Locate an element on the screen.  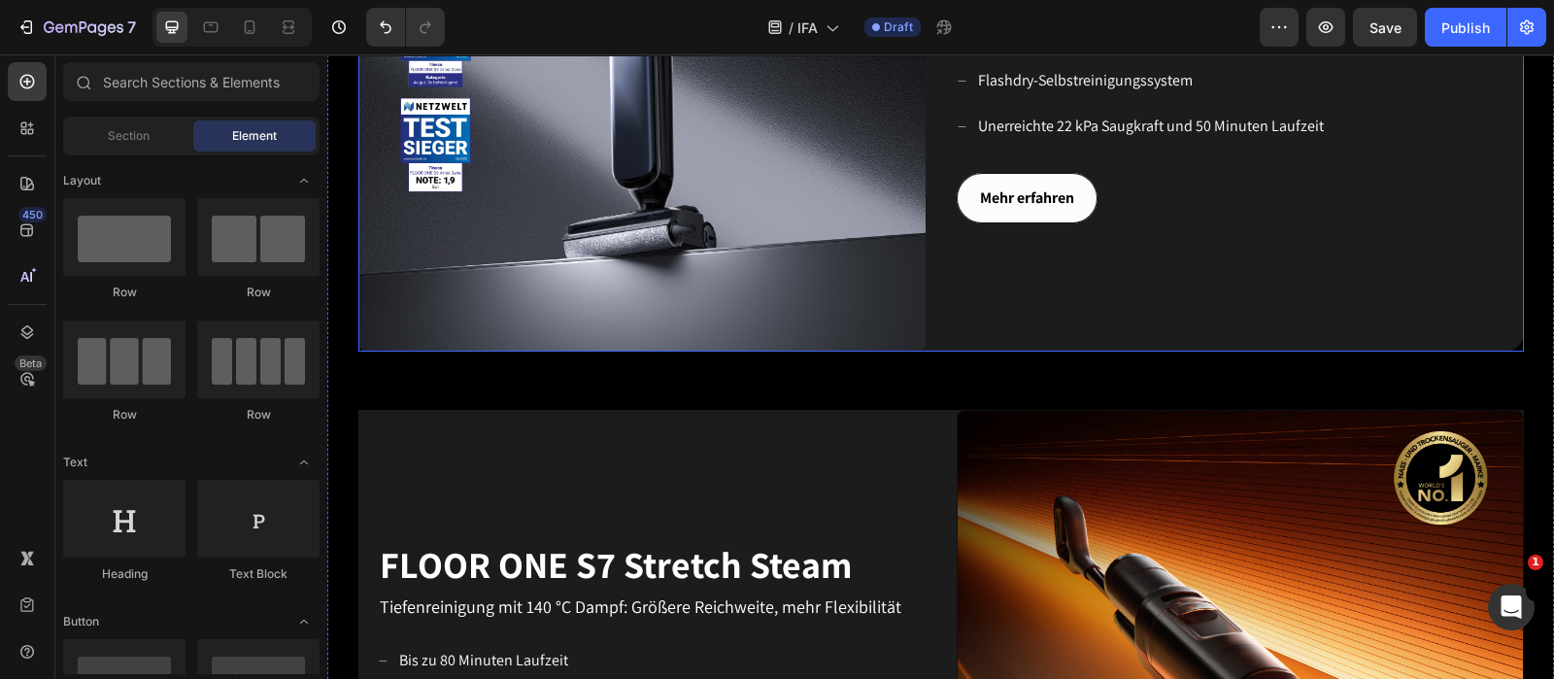
div: Publish is located at coordinates (1465, 27).